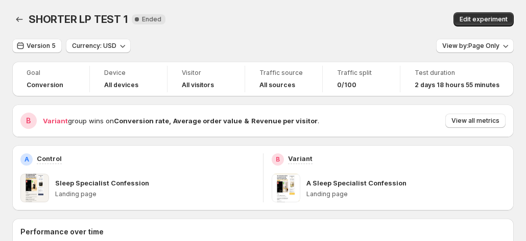 This screenshot has height=241, width=526. I want to click on p: Sleep Specialist Confession, so click(102, 183).